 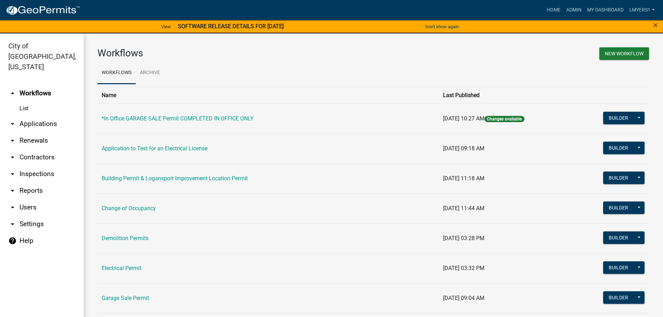 What do you see at coordinates (642, 10) in the screenshot?
I see `a: lmyers1` at bounding box center [642, 10].